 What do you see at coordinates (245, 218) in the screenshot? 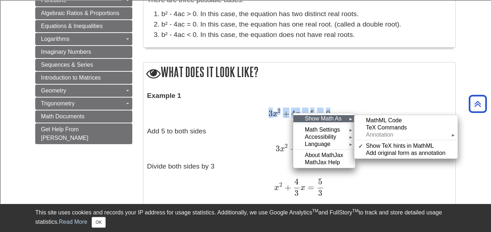
I see `div: This site uses cookies and records your IP address for usage statistics. Additionally, we use Goo...` at bounding box center [245, 218].